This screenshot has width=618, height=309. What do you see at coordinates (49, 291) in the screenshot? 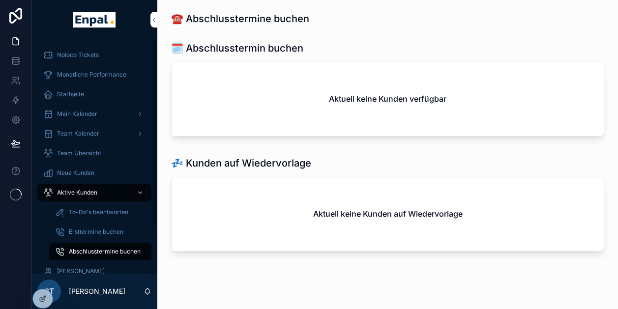
I see `span: ST` at bounding box center [49, 291].